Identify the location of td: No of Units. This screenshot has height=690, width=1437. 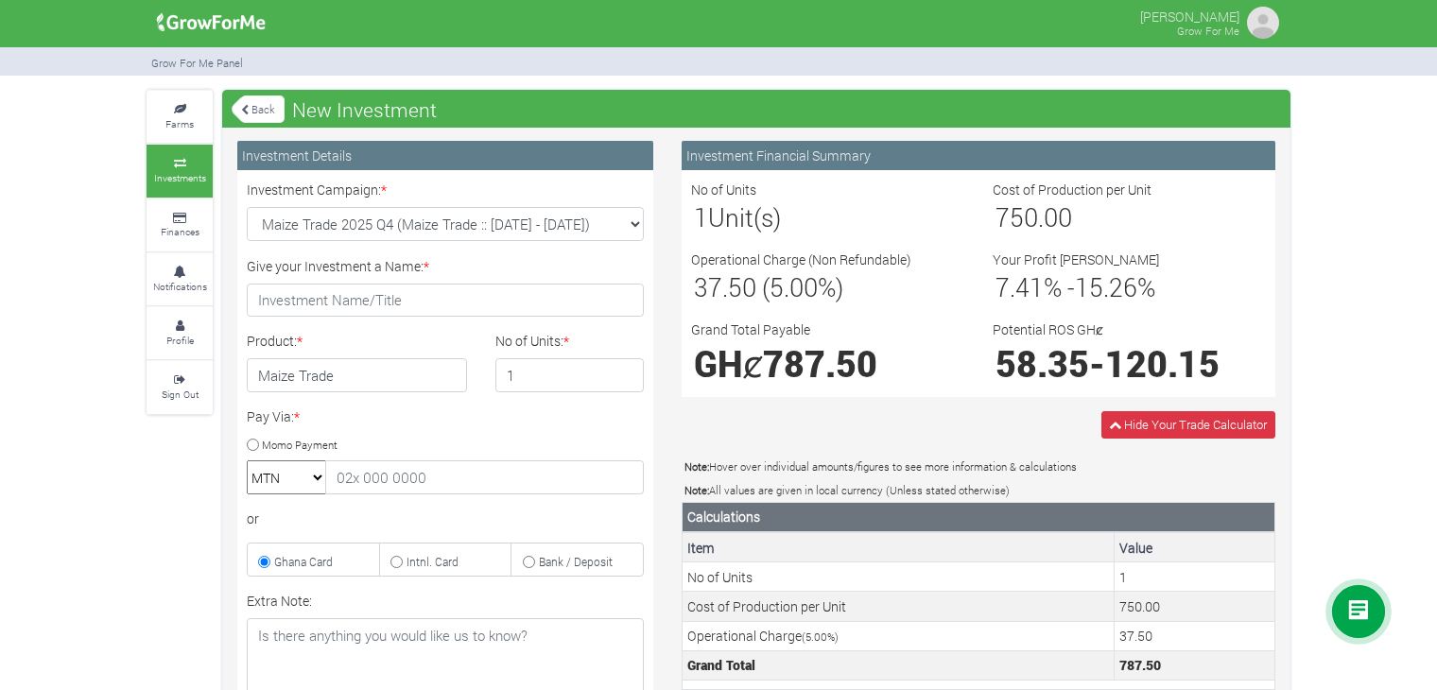
(898, 577).